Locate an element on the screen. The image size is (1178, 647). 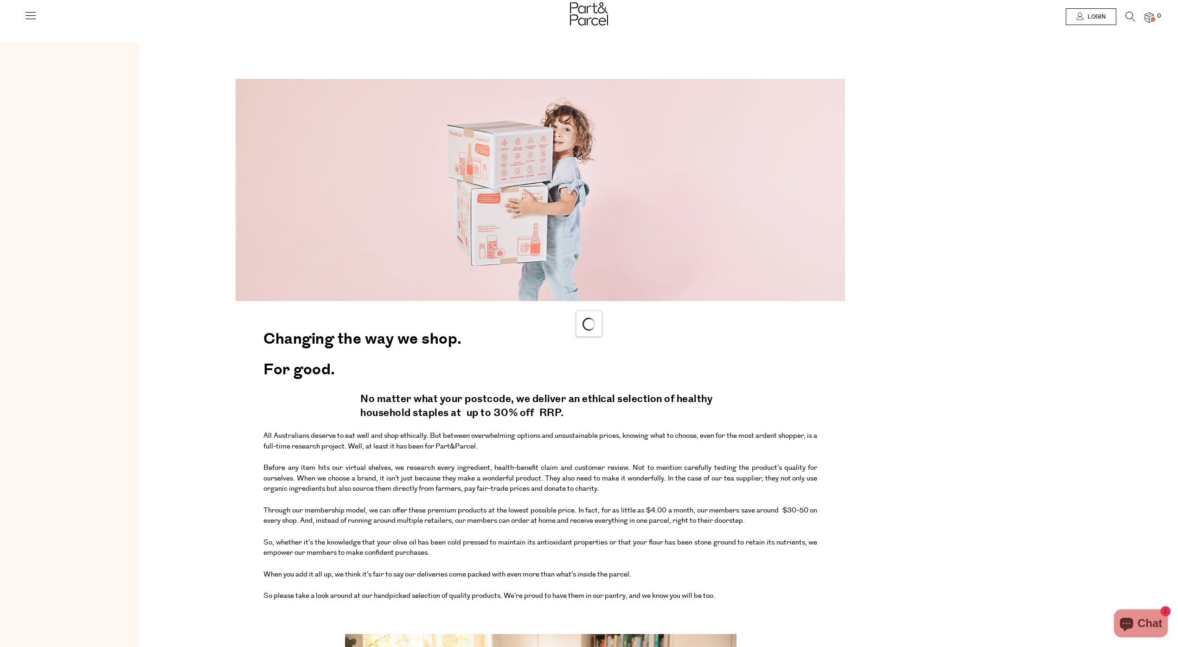
img: Part&Parcel is located at coordinates (589, 14).